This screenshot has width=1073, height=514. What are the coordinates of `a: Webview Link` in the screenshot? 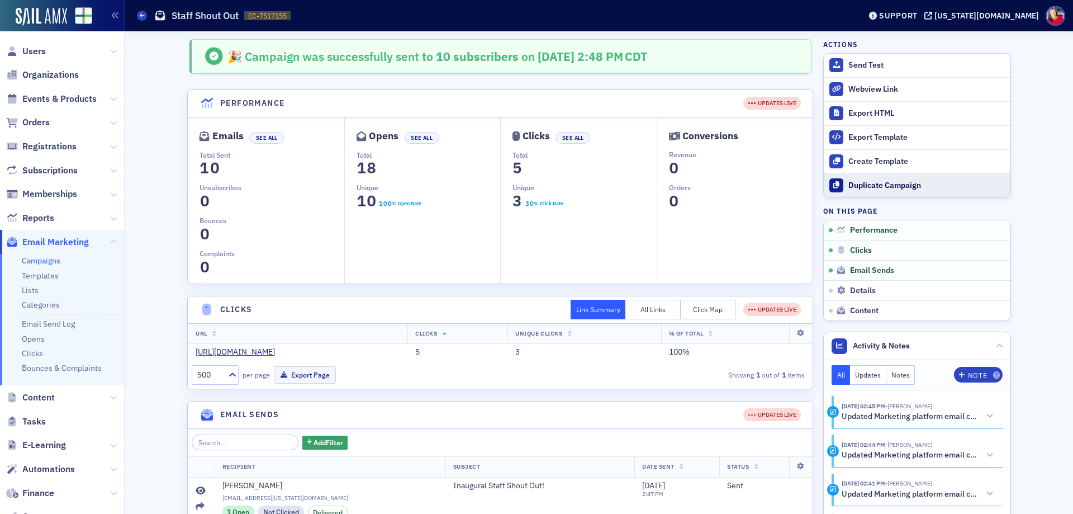 It's located at (917, 89).